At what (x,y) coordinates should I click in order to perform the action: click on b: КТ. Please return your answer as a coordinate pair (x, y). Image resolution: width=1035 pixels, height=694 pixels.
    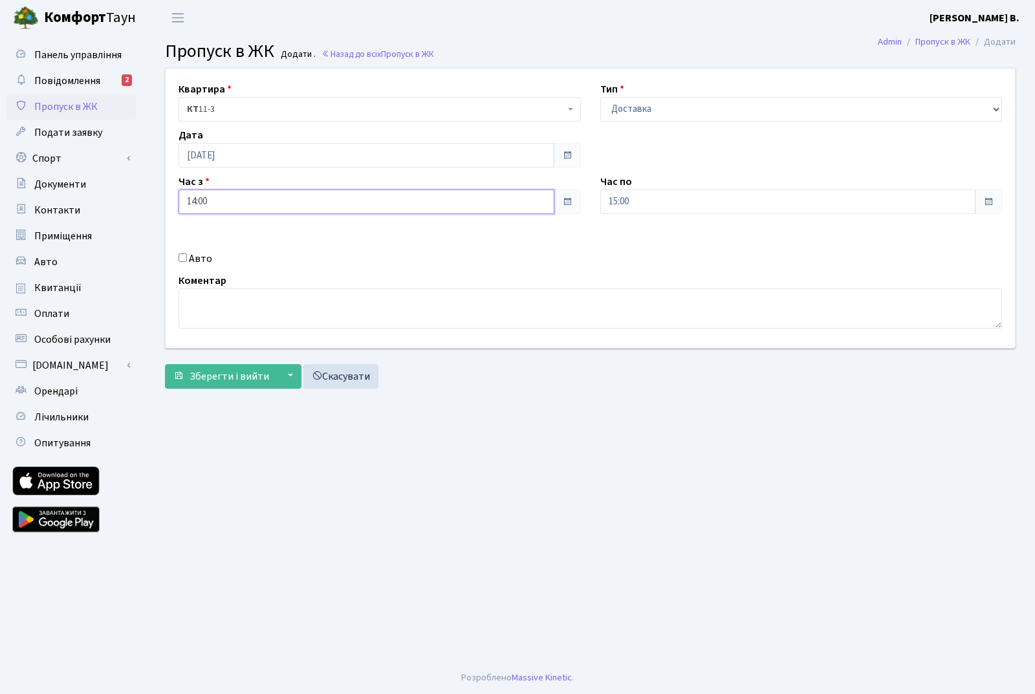
    Looking at the image, I should click on (193, 109).